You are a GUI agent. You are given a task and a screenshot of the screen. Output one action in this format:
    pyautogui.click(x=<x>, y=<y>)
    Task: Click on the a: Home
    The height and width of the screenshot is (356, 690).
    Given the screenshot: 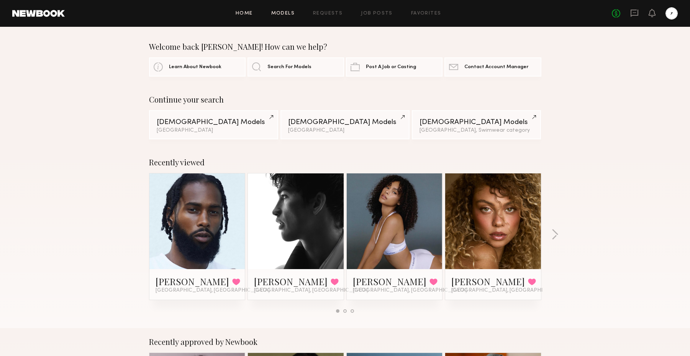 What is the action you would take?
    pyautogui.click(x=244, y=13)
    